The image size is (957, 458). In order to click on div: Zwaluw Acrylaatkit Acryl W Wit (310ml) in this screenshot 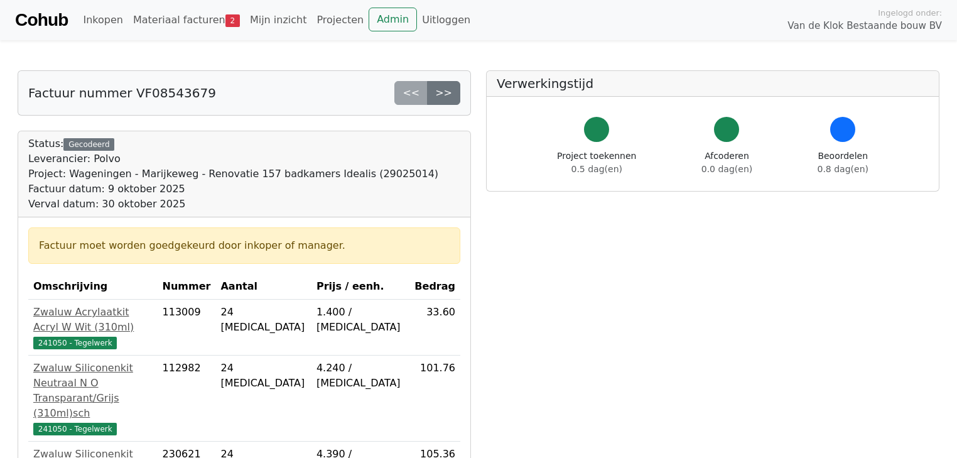, I will do `click(93, 320)`.